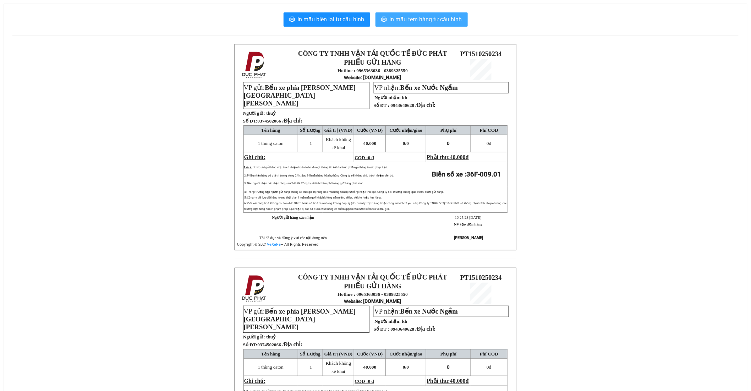 The image size is (751, 391). I want to click on strong: Người gửi:, so click(254, 113).